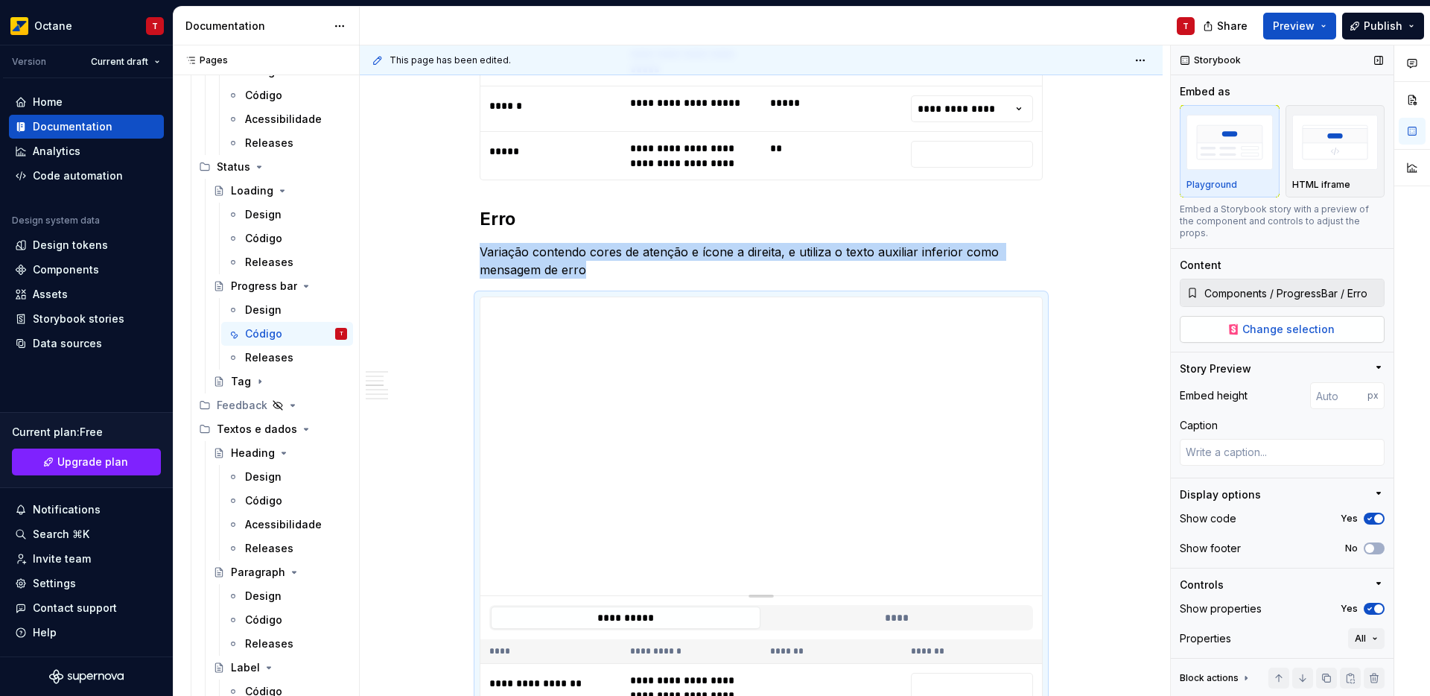 This screenshot has height=696, width=1430. What do you see at coordinates (280, 667) in the screenshot?
I see `a: Label` at bounding box center [280, 667].